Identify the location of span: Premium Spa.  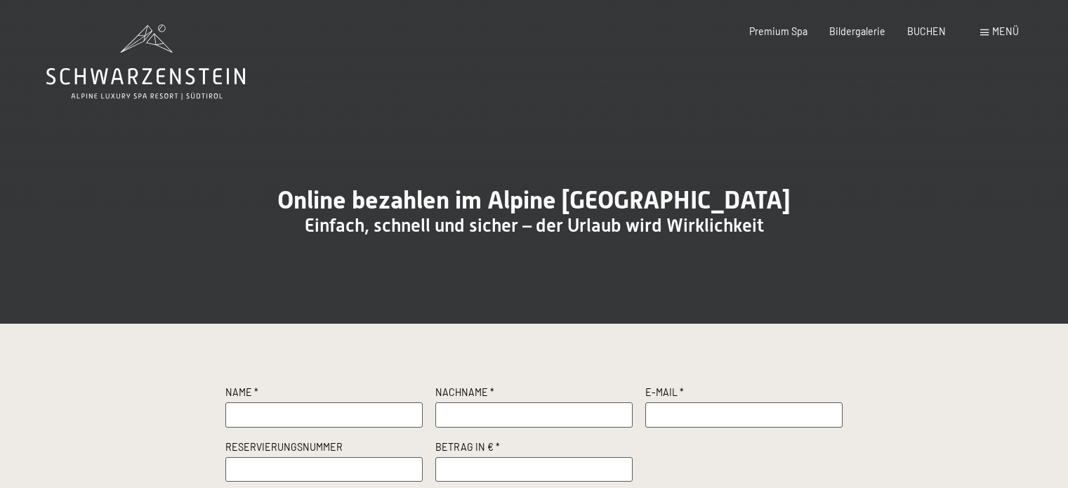
(778, 31).